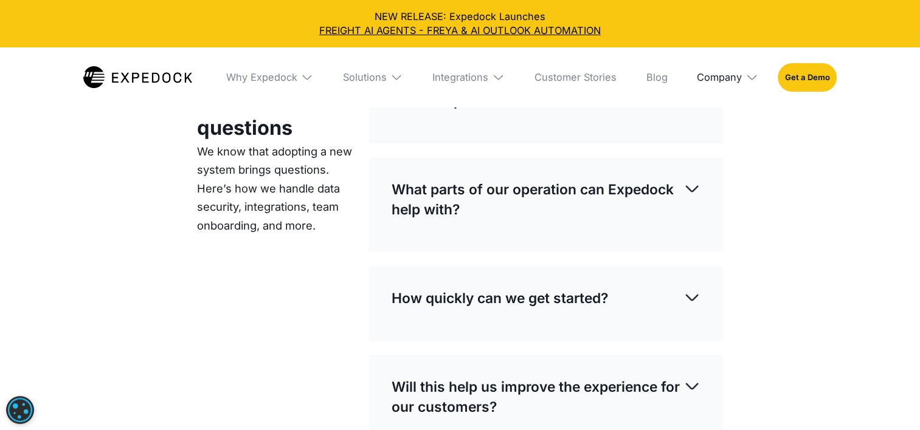 The image size is (920, 430). Describe the element at coordinates (276, 188) in the screenshot. I see `p: We know that adopting a new system brings questions. Here’s how we handle data security, integrat...` at that location.